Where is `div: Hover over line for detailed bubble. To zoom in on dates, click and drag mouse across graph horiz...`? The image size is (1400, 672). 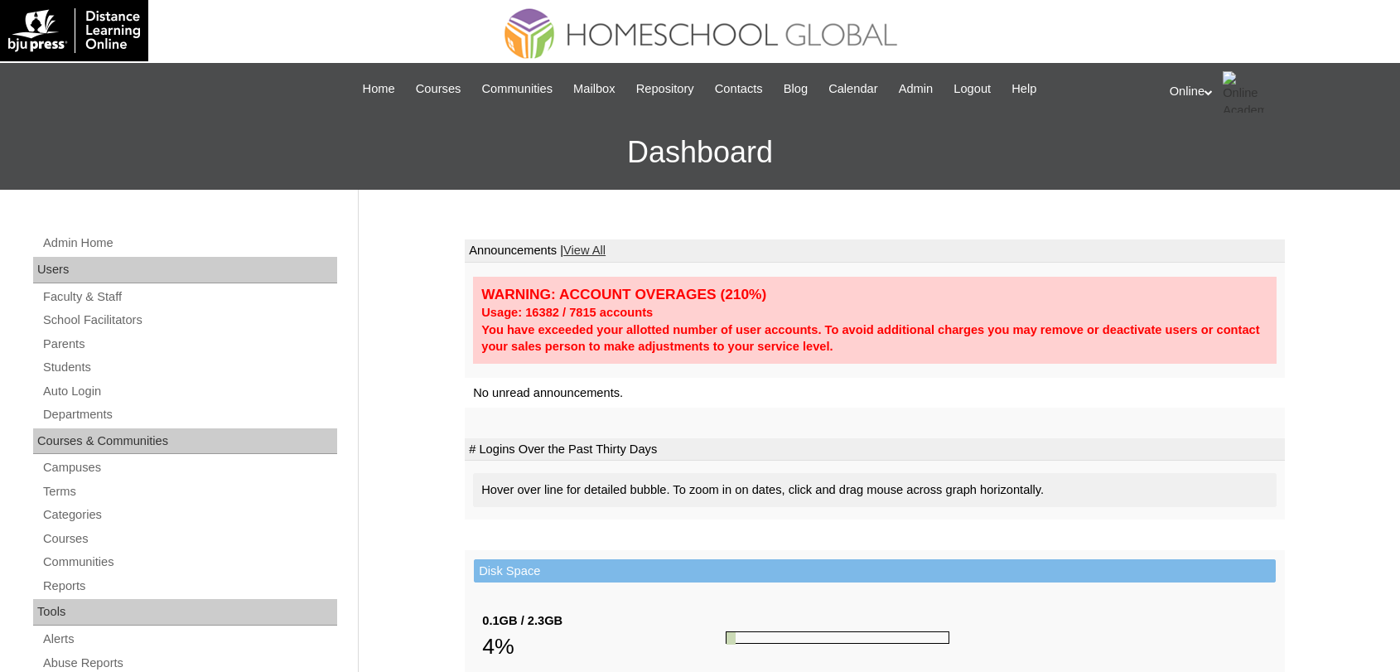 div: Hover over line for detailed bubble. To zoom in on dates, click and drag mouse across graph horiz... is located at coordinates (875, 490).